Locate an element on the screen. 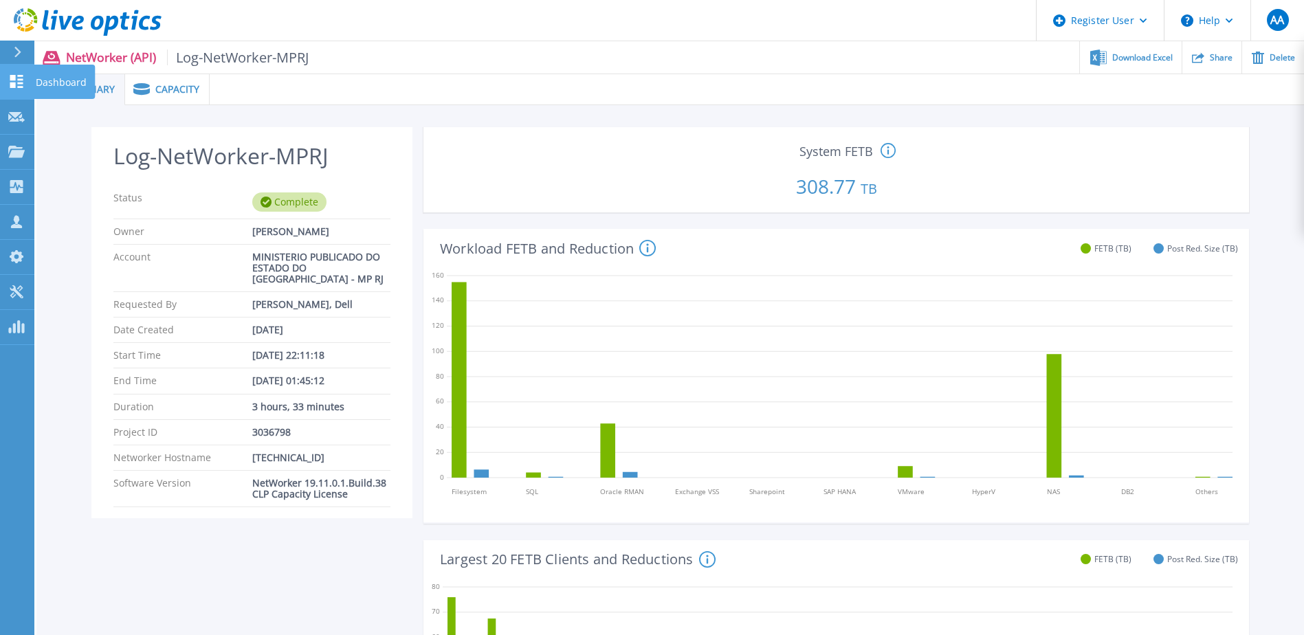  span: Capacity is located at coordinates (177, 89).